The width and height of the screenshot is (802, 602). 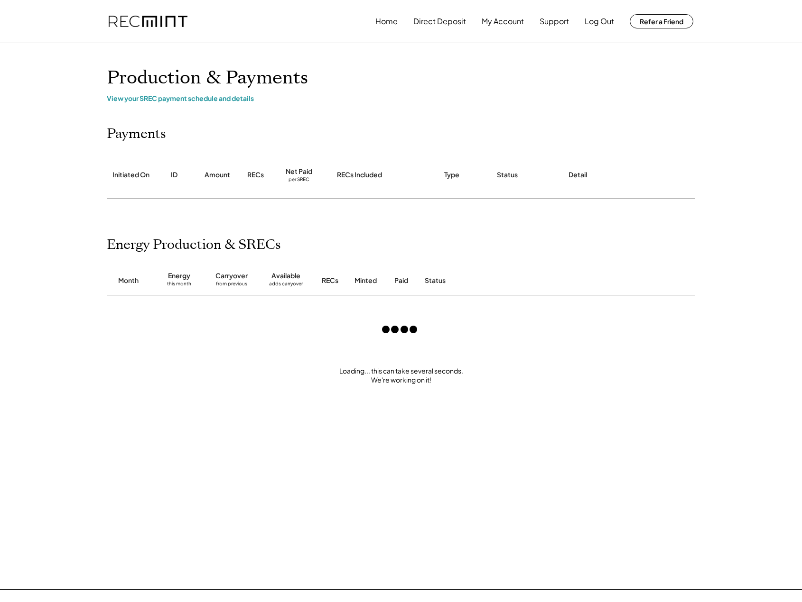 I want to click on div: Detail, so click(x=577, y=175).